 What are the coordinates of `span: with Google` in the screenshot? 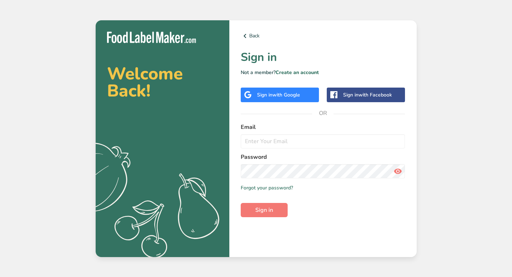 It's located at (286, 95).